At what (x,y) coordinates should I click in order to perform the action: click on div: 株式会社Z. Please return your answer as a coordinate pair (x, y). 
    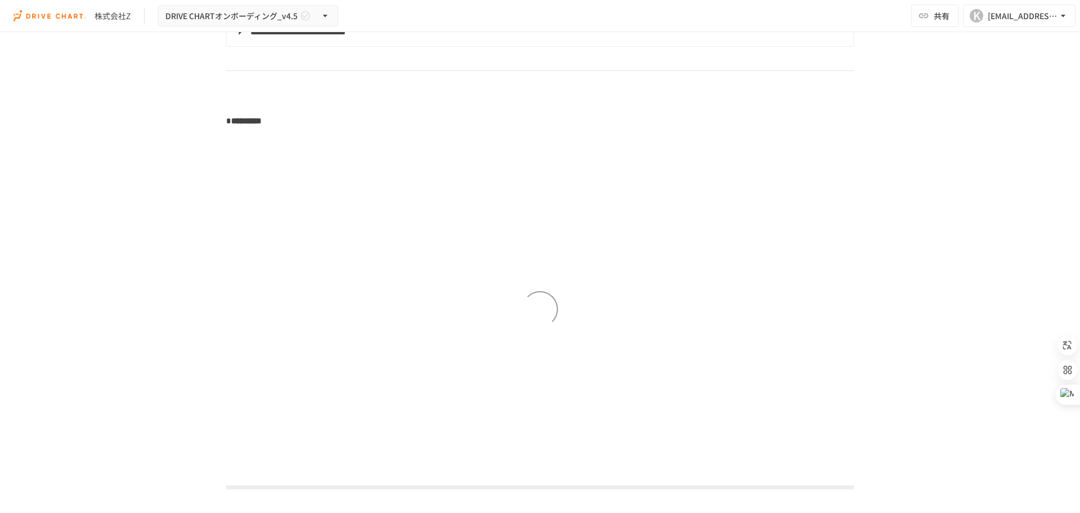
    Looking at the image, I should click on (113, 16).